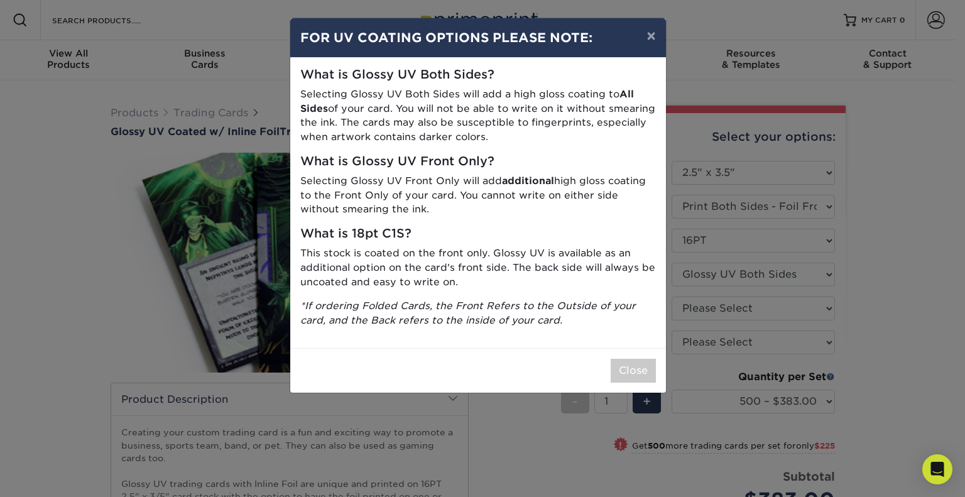 This screenshot has height=497, width=965. I want to click on p: Selecting Glossy UV Both Sides will add a high gloss coating to of your card. You will not be abl..., so click(478, 116).